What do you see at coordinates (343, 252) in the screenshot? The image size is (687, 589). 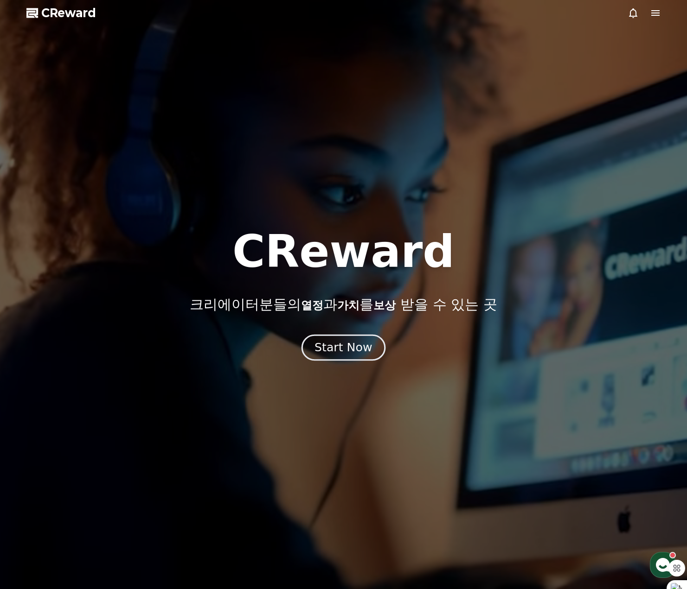 I see `h1: CReward` at bounding box center [343, 252].